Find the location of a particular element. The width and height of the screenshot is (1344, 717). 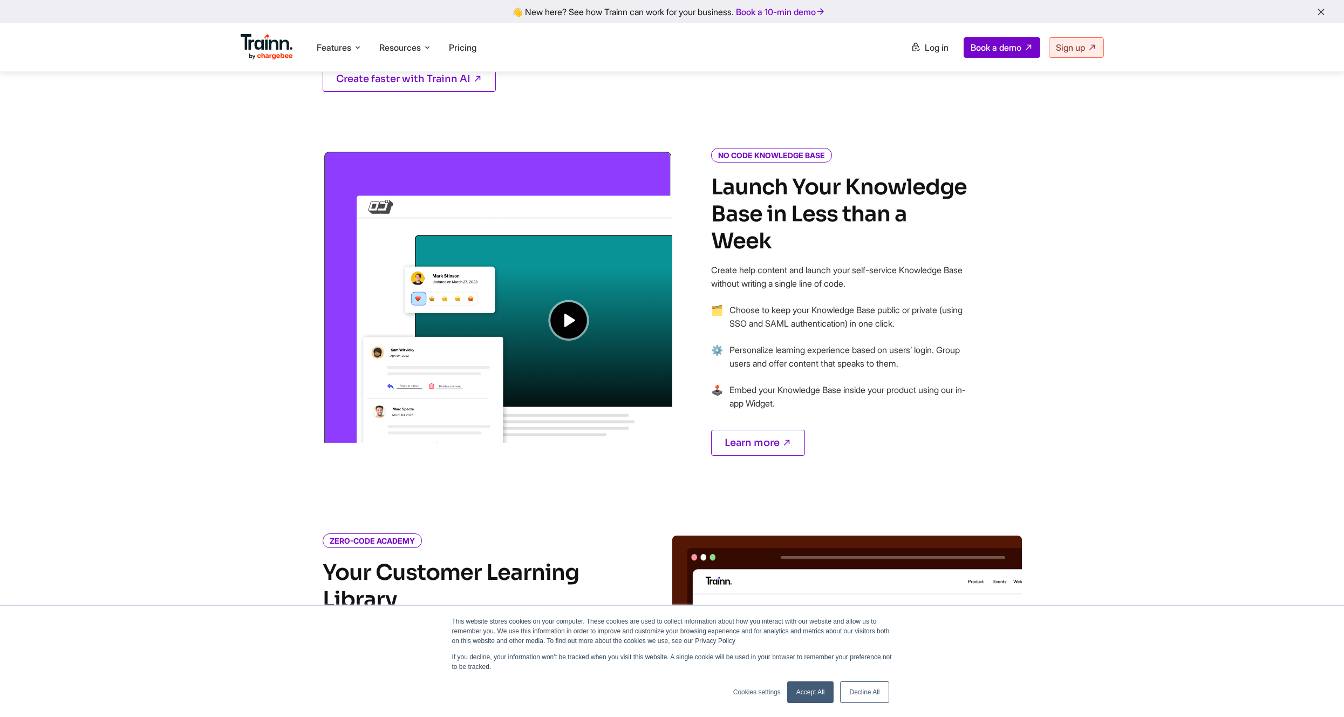

img: Group videos into a Video Hub is located at coordinates (498, 296).